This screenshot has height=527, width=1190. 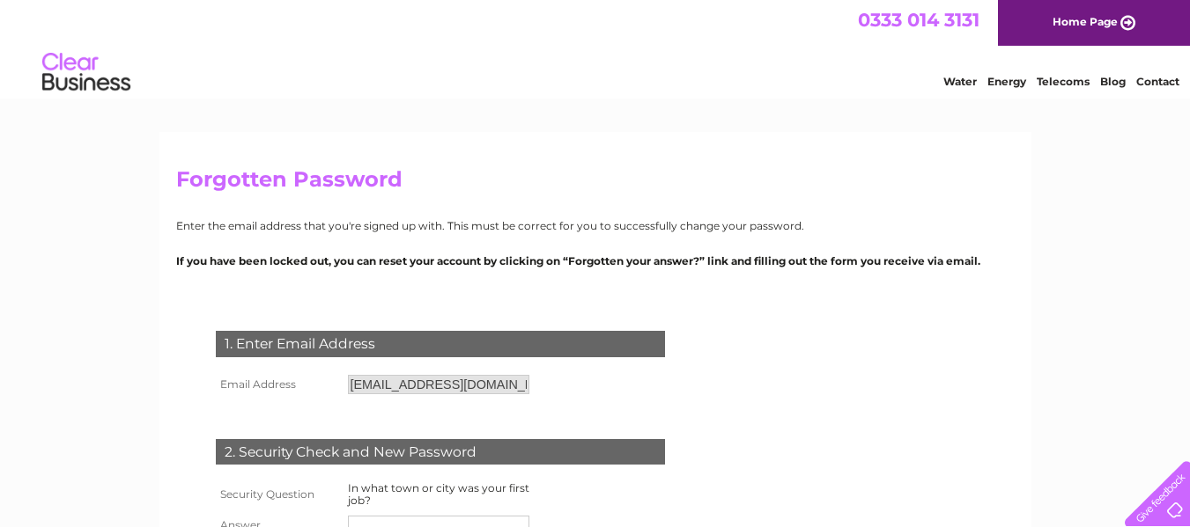 What do you see at coordinates (1063, 81) in the screenshot?
I see `a: Telecoms` at bounding box center [1063, 81].